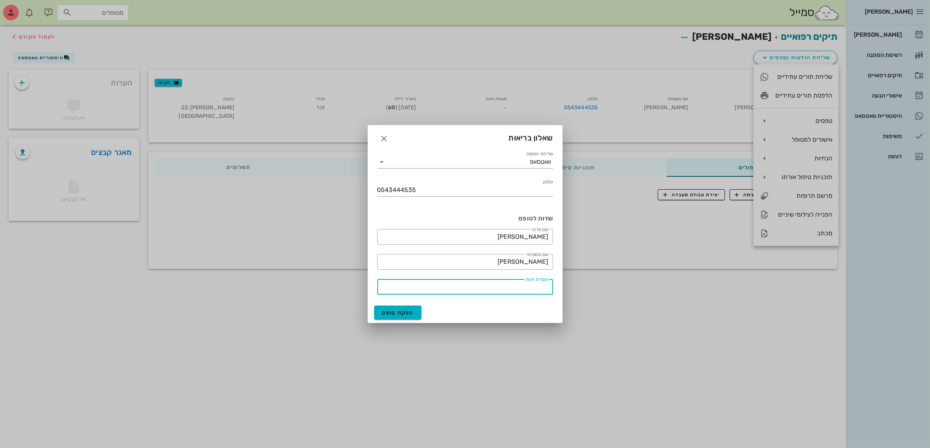  Describe the element at coordinates (398, 313) in the screenshot. I see `span: הפקת טופס` at that location.